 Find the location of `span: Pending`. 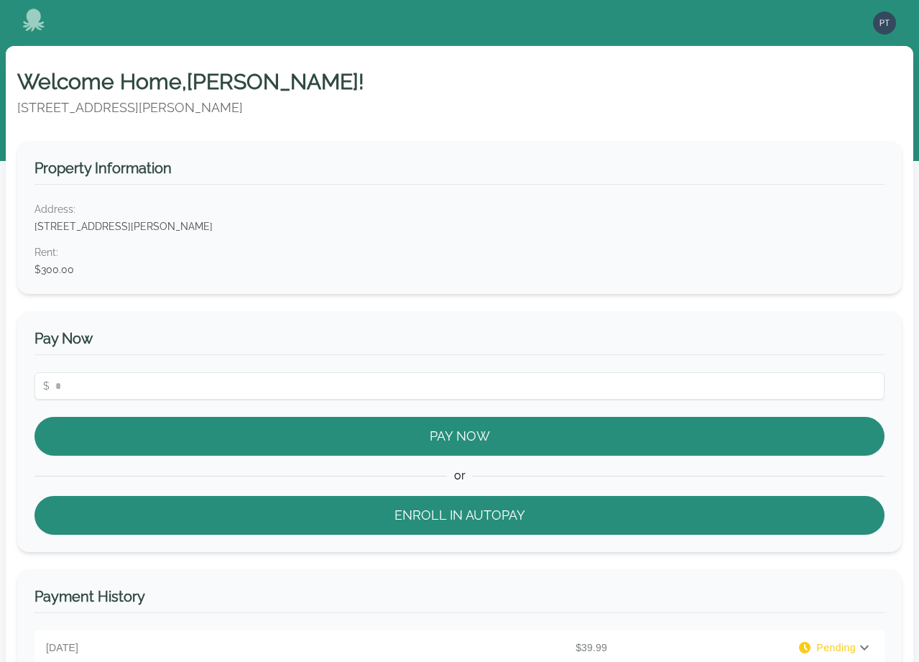

span: Pending is located at coordinates (835, 647).